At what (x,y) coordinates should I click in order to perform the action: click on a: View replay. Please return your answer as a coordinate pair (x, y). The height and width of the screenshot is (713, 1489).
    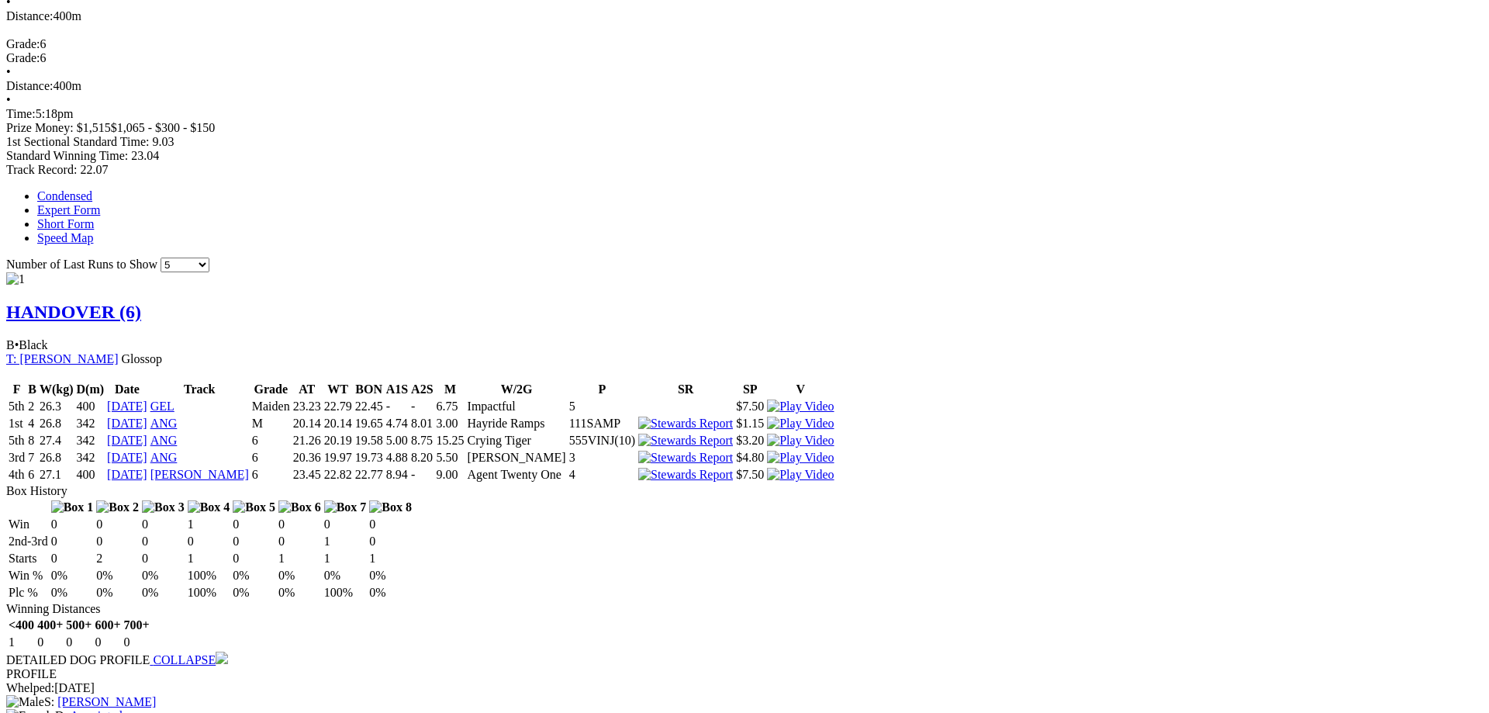
    Looking at the image, I should click on (800, 440).